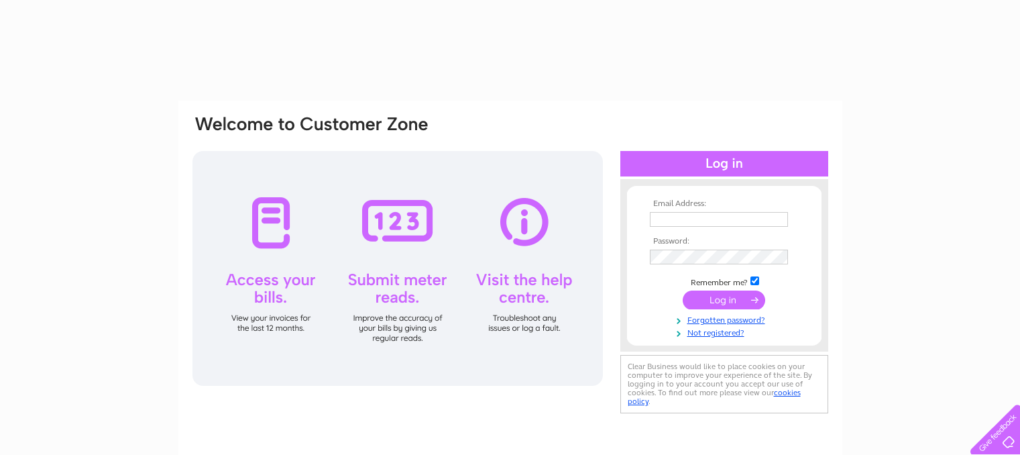 The height and width of the screenshot is (455, 1020). Describe the element at coordinates (714, 396) in the screenshot. I see `a: cookies policy` at that location.